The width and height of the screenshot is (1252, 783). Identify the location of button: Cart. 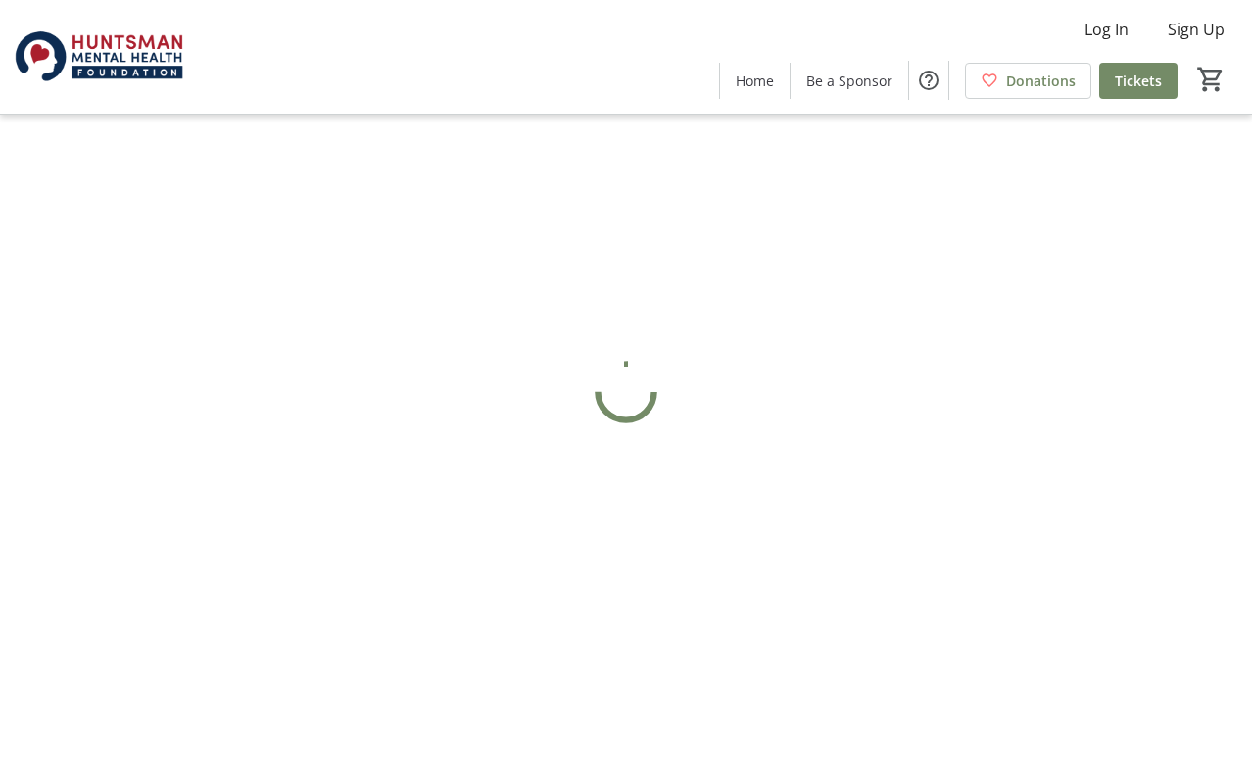
(1211, 79).